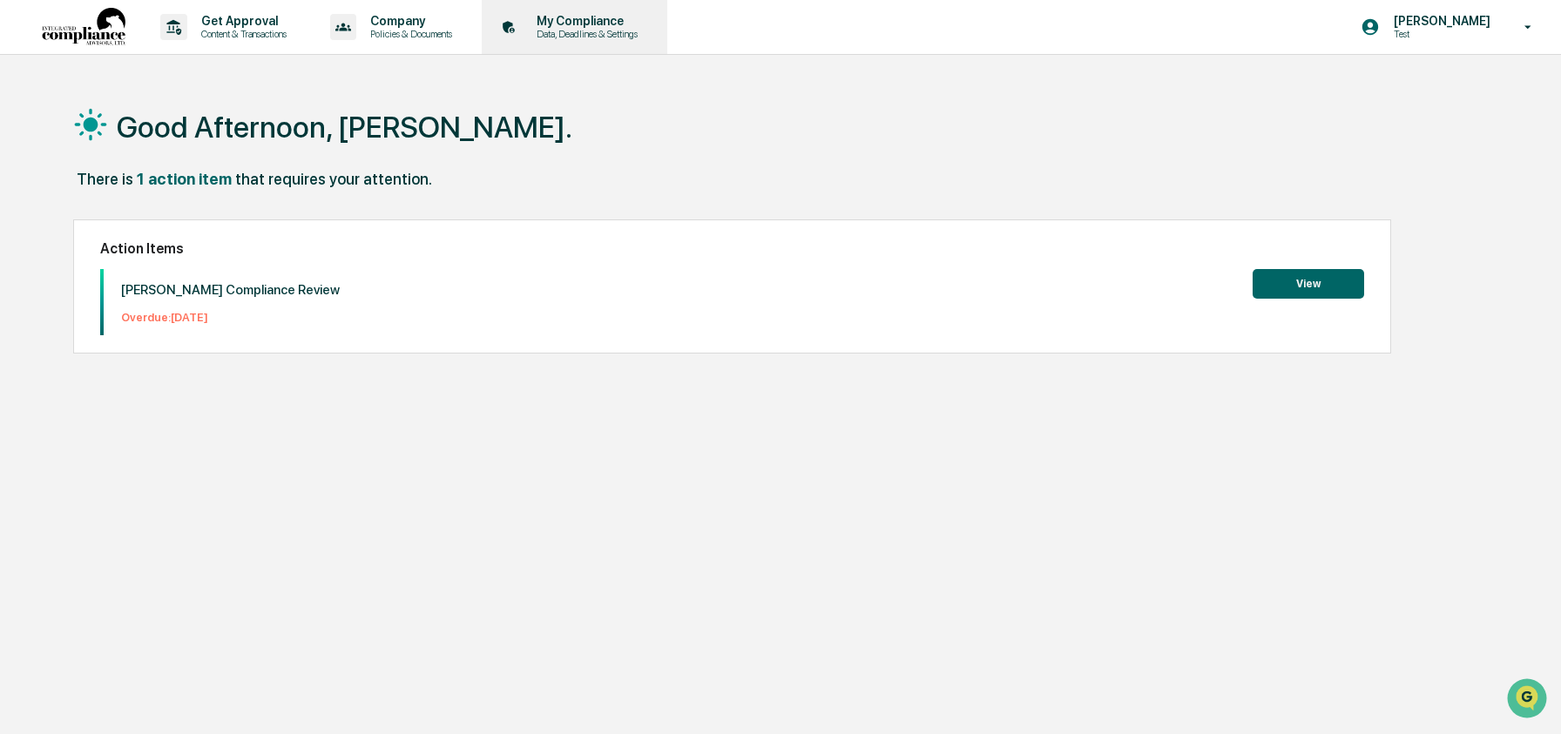 This screenshot has height=734, width=1561. Describe the element at coordinates (408, 21) in the screenshot. I see `p: Company` at that location.